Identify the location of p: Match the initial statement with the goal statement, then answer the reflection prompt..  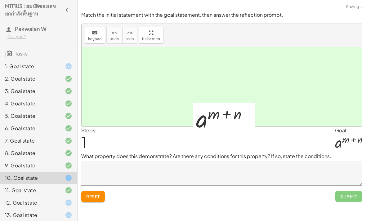
(222, 15).